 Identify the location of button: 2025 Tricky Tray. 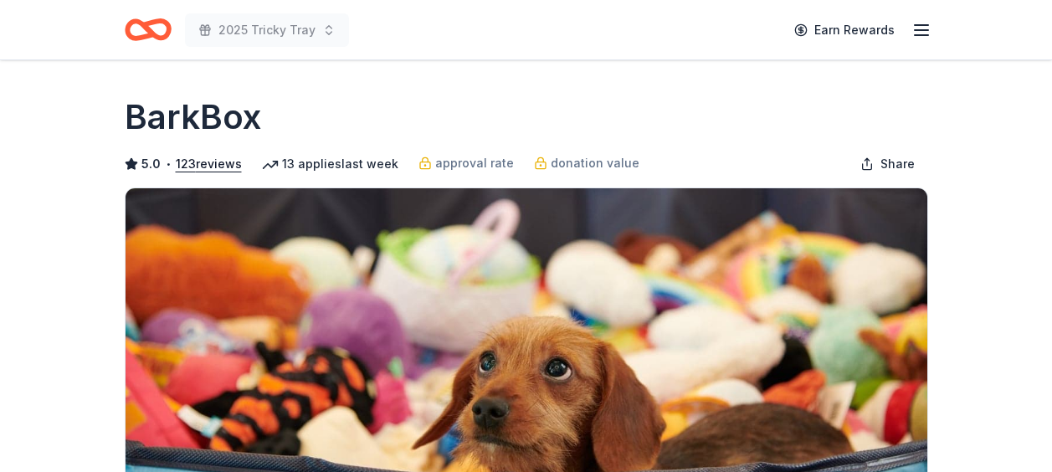
(267, 30).